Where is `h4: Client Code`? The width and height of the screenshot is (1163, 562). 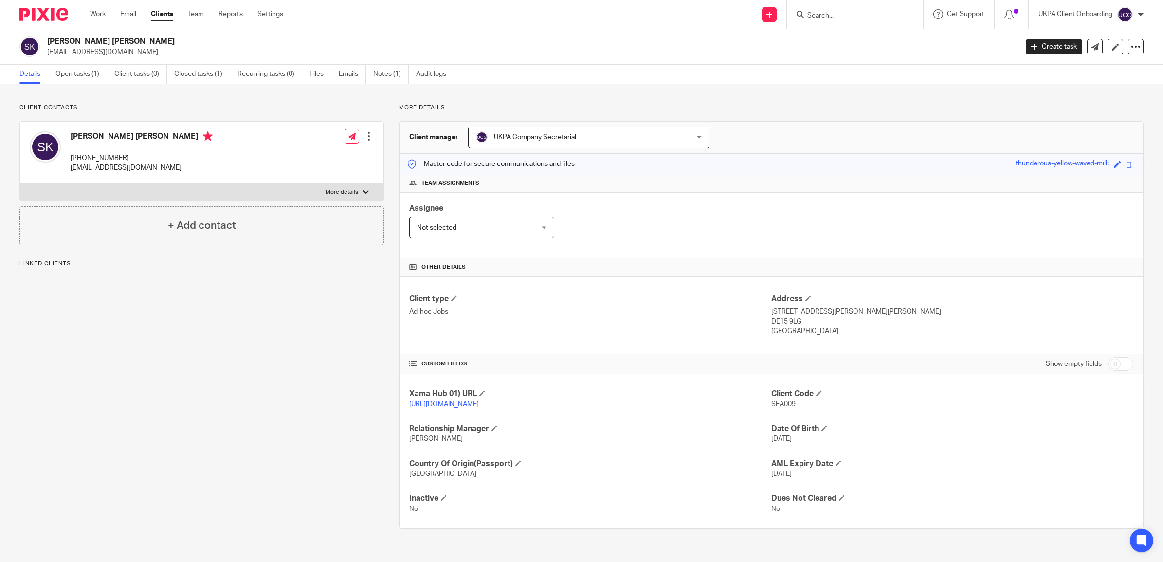 h4: Client Code is located at coordinates (952, 394).